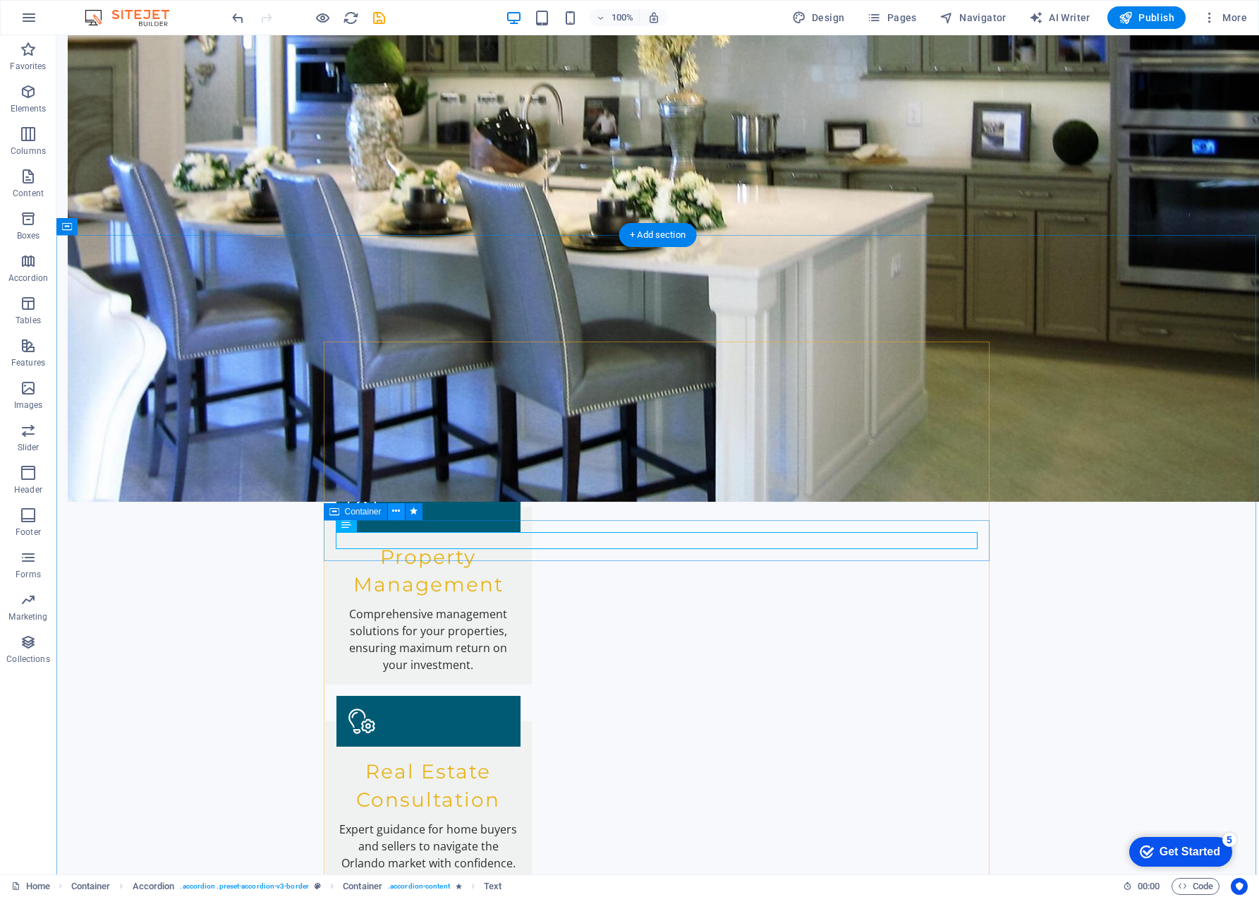  What do you see at coordinates (28, 574) in the screenshot?
I see `p: Forms` at bounding box center [28, 574].